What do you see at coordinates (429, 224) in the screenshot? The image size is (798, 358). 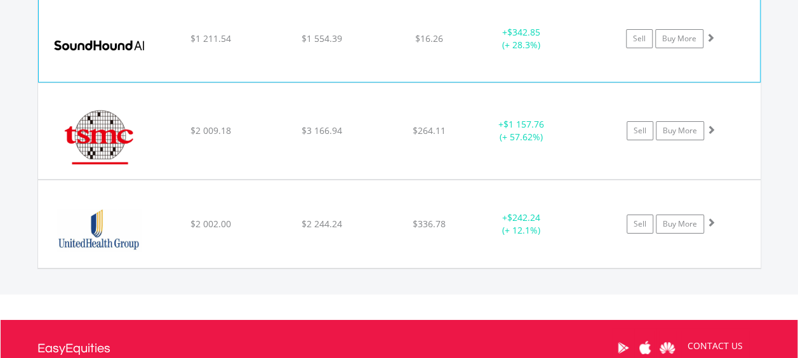 I see `span: $336.78` at bounding box center [429, 224].